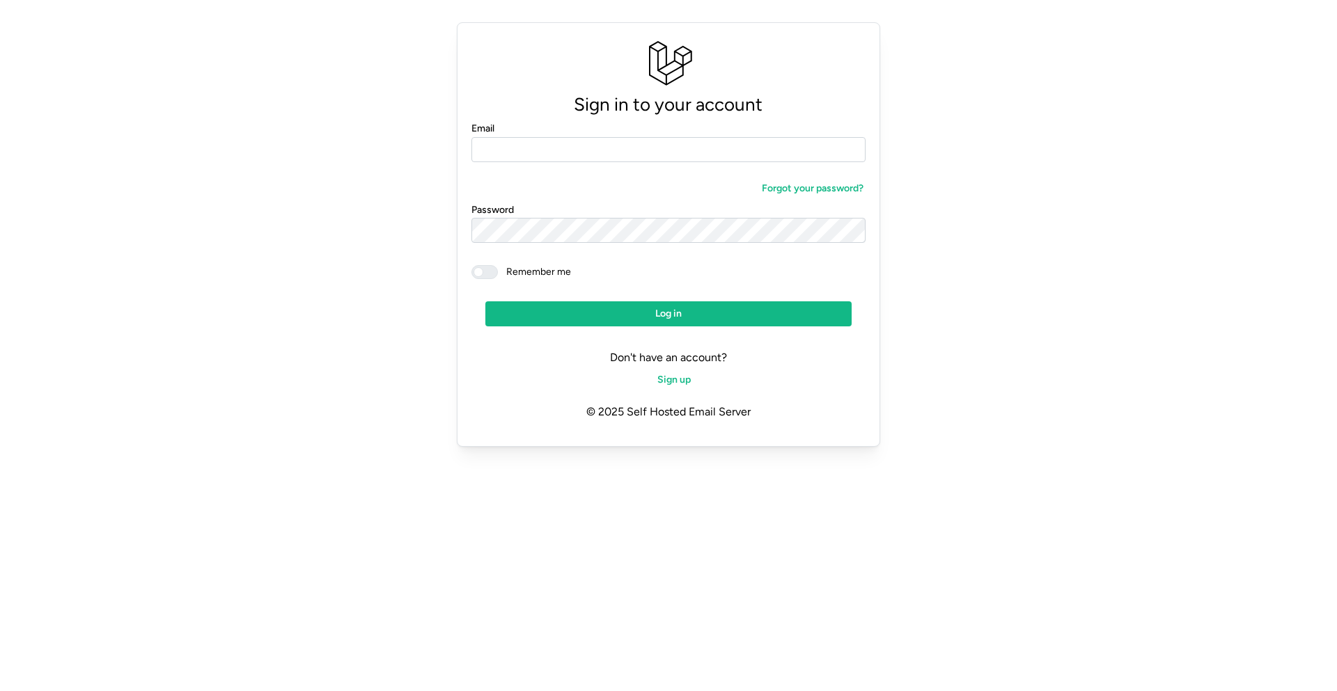  Describe the element at coordinates (668, 314) in the screenshot. I see `span: Log in` at that location.